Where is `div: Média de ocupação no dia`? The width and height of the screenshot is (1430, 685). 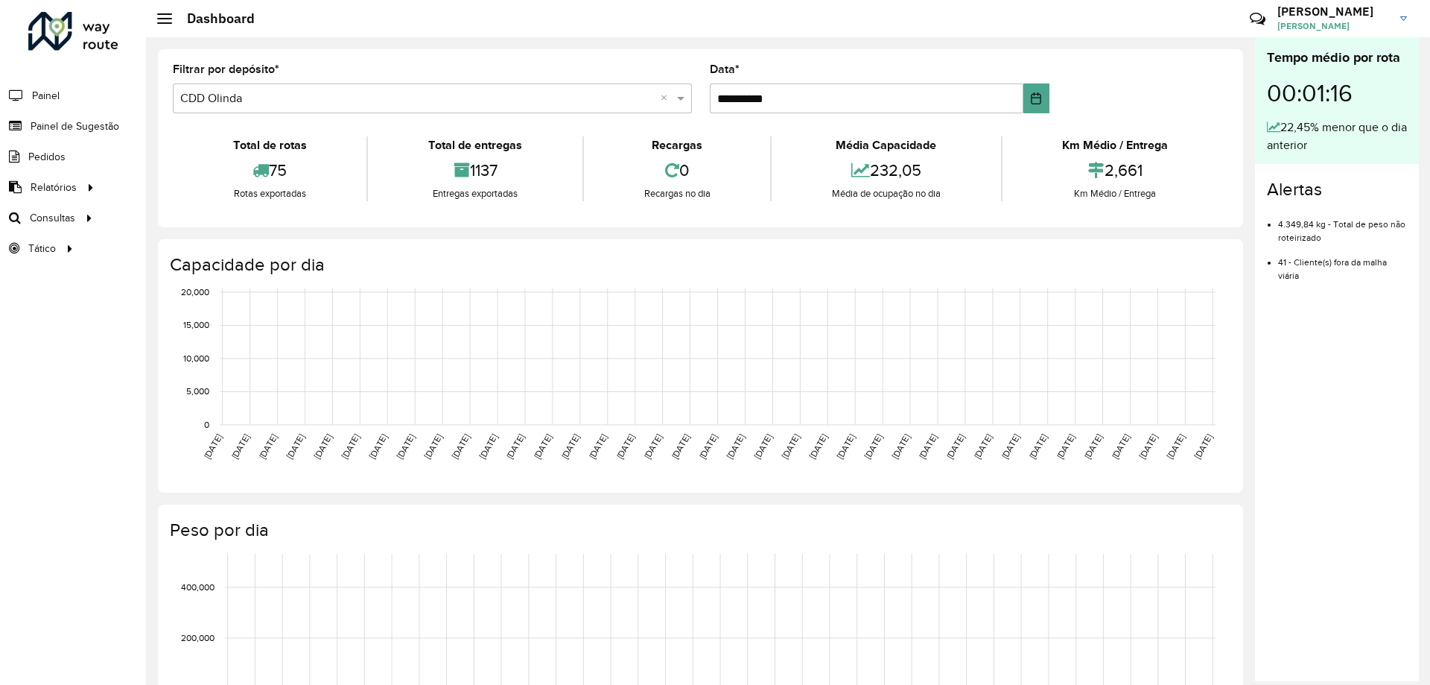 div: Média de ocupação no dia is located at coordinates (886, 194).